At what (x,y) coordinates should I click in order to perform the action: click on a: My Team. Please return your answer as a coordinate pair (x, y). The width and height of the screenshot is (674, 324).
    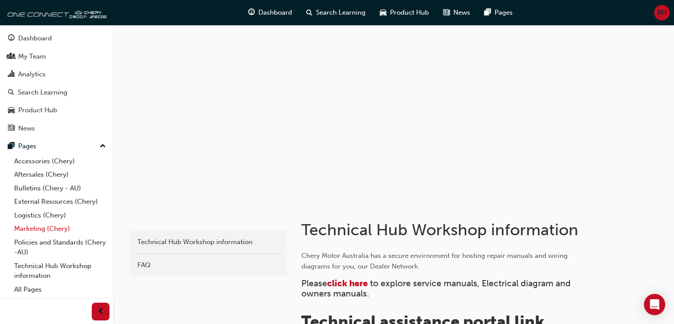
    Looking at the image, I should click on (56, 56).